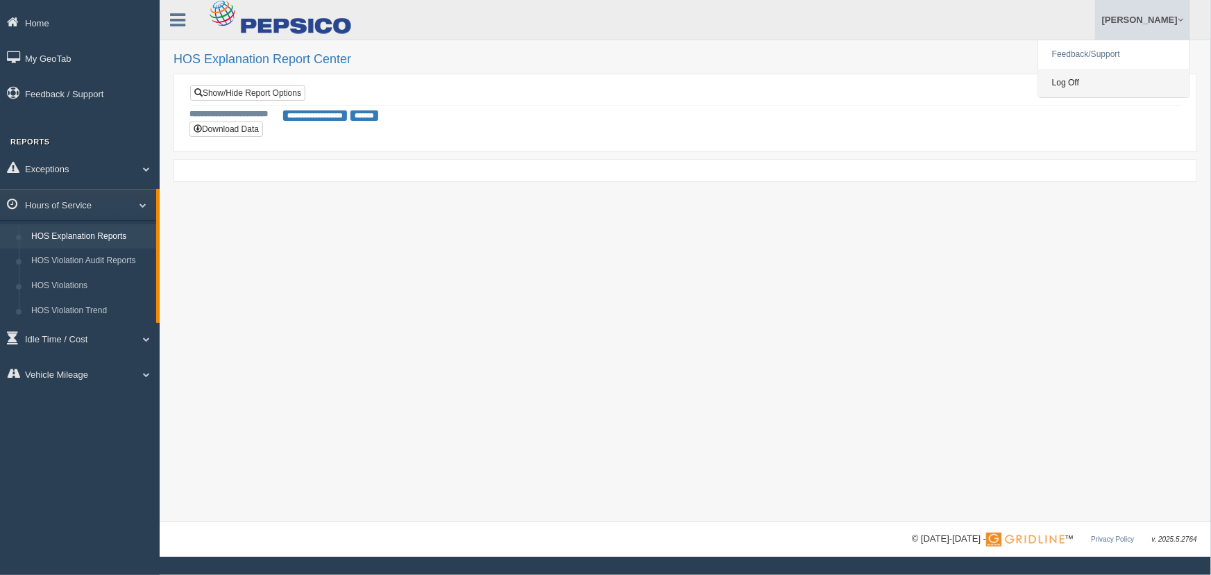 The height and width of the screenshot is (575, 1211). Describe the element at coordinates (1025, 539) in the screenshot. I see `img: Gridline` at that location.